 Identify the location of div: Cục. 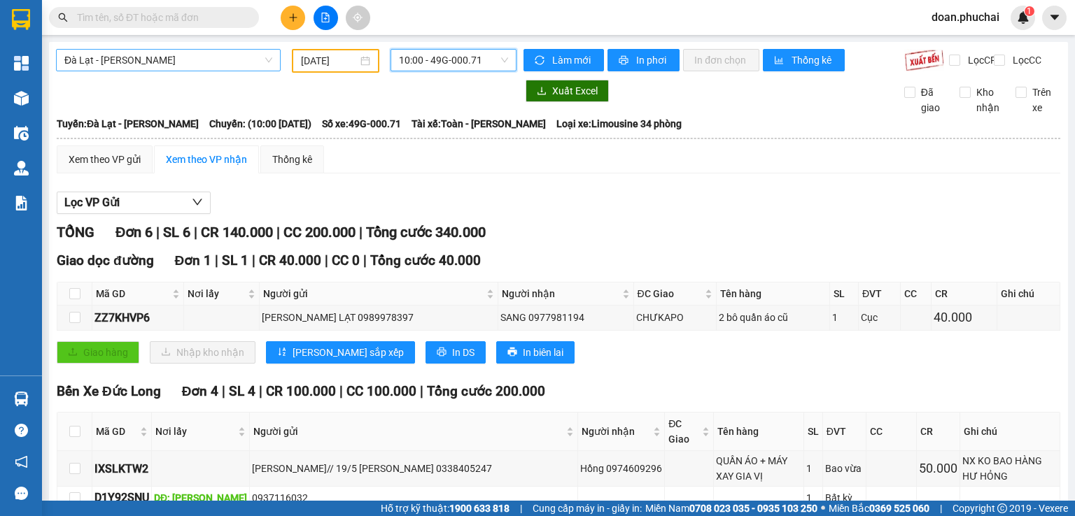
(879, 318).